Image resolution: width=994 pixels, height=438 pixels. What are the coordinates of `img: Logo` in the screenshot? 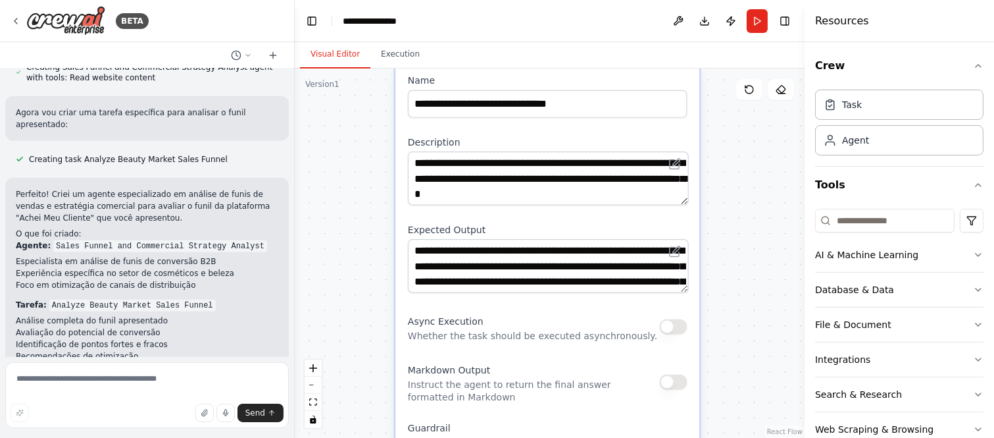 It's located at (66, 20).